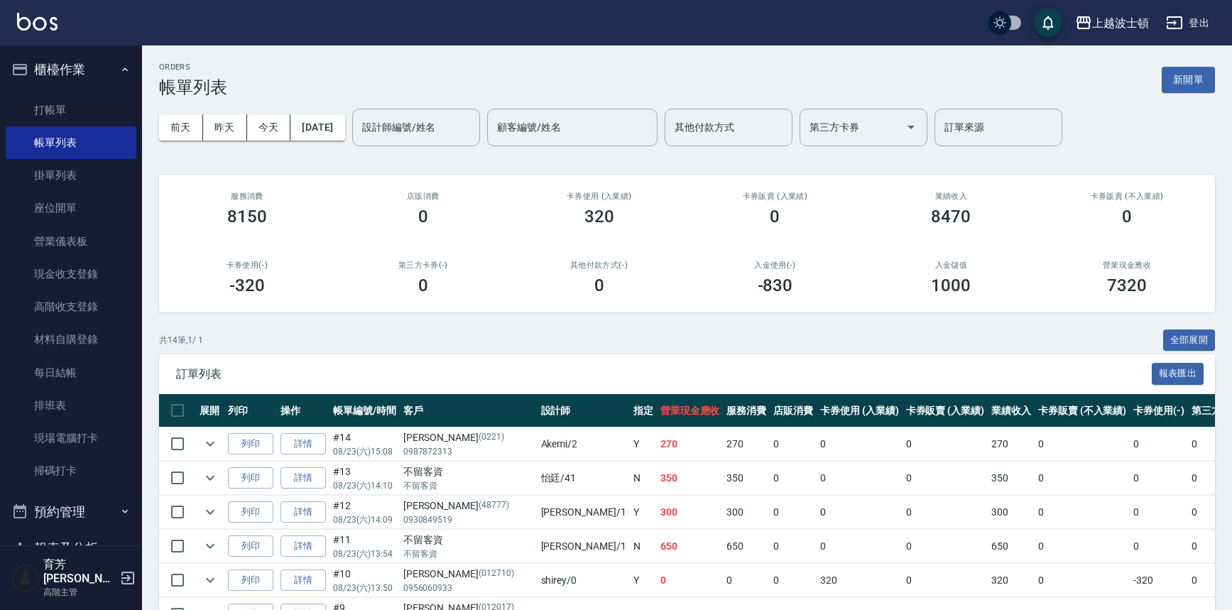  I want to click on h3: 帳單列表, so click(193, 87).